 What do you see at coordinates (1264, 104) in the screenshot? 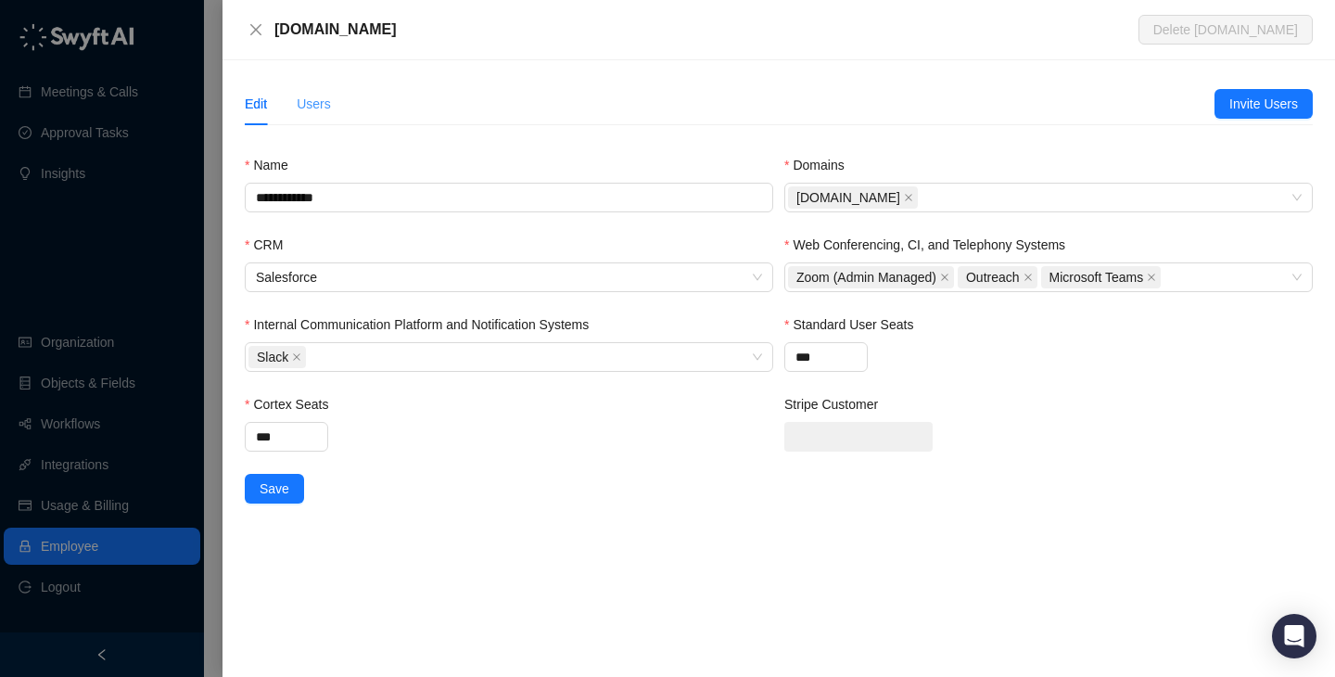
I see `span: Invite Users` at bounding box center [1264, 104].